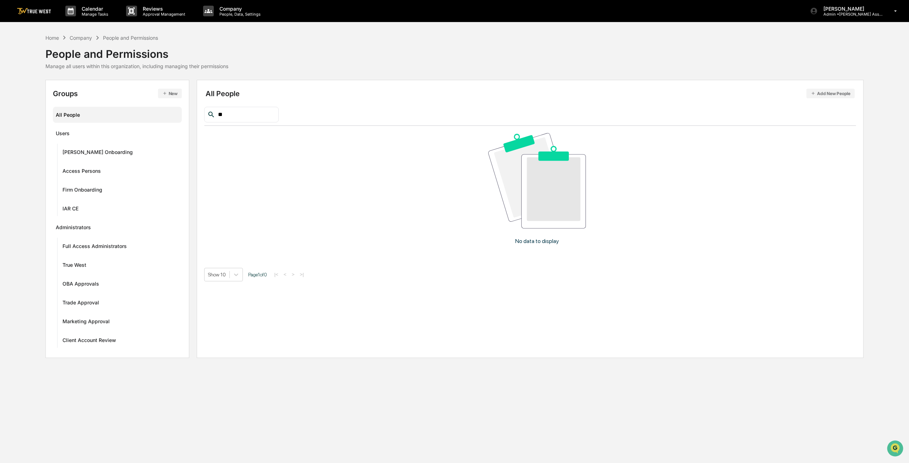  What do you see at coordinates (163, 14) in the screenshot?
I see `p: Approval Management` at bounding box center [163, 14].